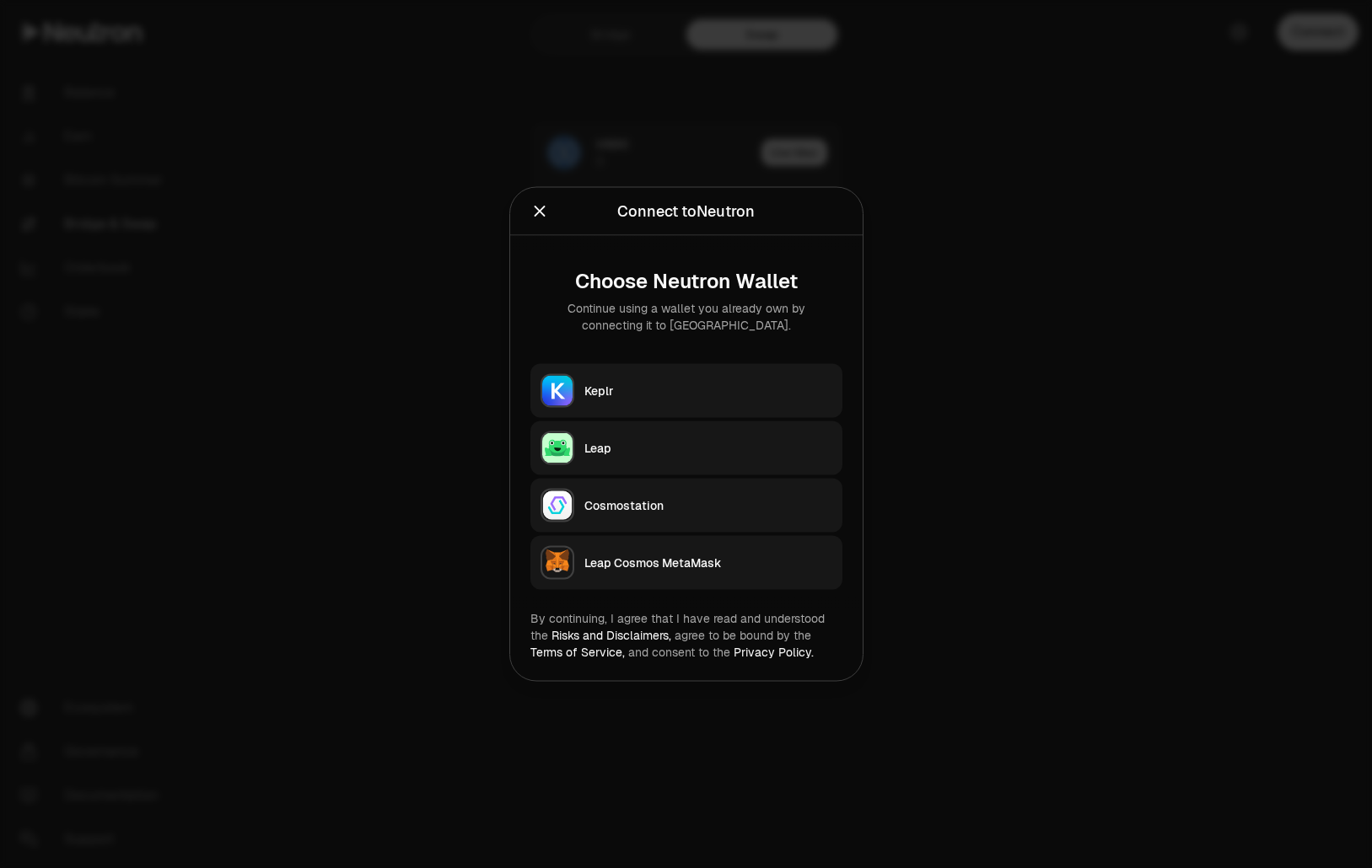 The width and height of the screenshot is (1372, 868). Describe the element at coordinates (557, 448) in the screenshot. I see `img: Leap` at that location.